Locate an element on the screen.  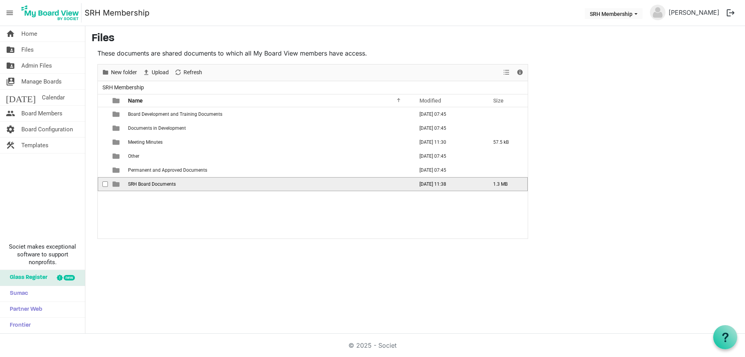
span: Board Members is located at coordinates (42, 113).